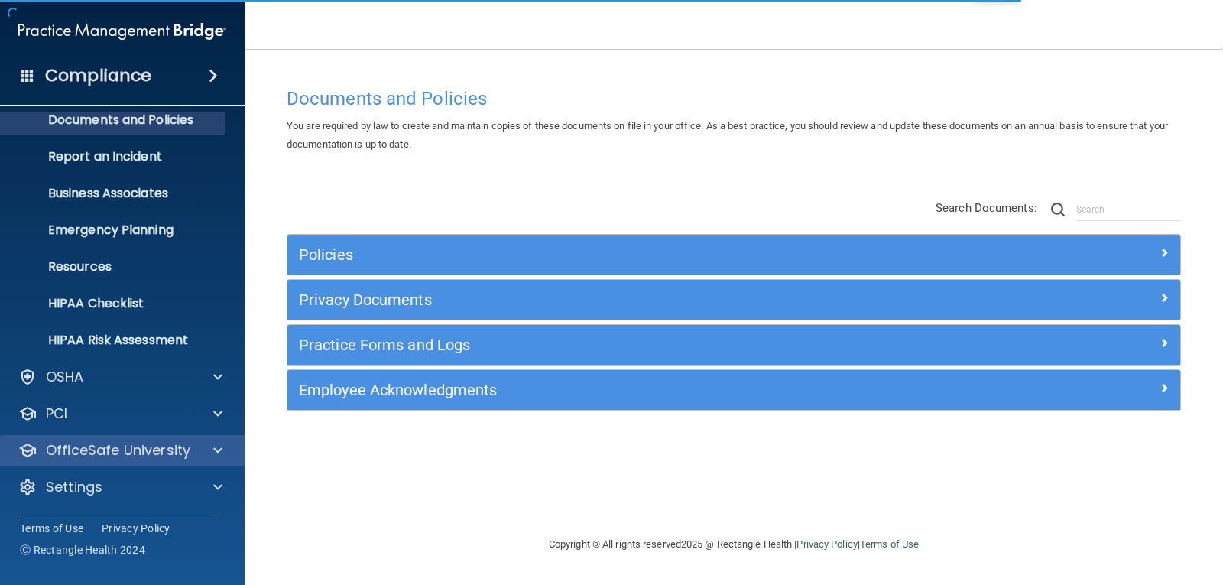 Image resolution: width=1223 pixels, height=585 pixels. What do you see at coordinates (734, 544) in the screenshot?
I see `div: Copyright © All rights reserved 2025 @ Rectangle Health | |` at bounding box center [734, 544].